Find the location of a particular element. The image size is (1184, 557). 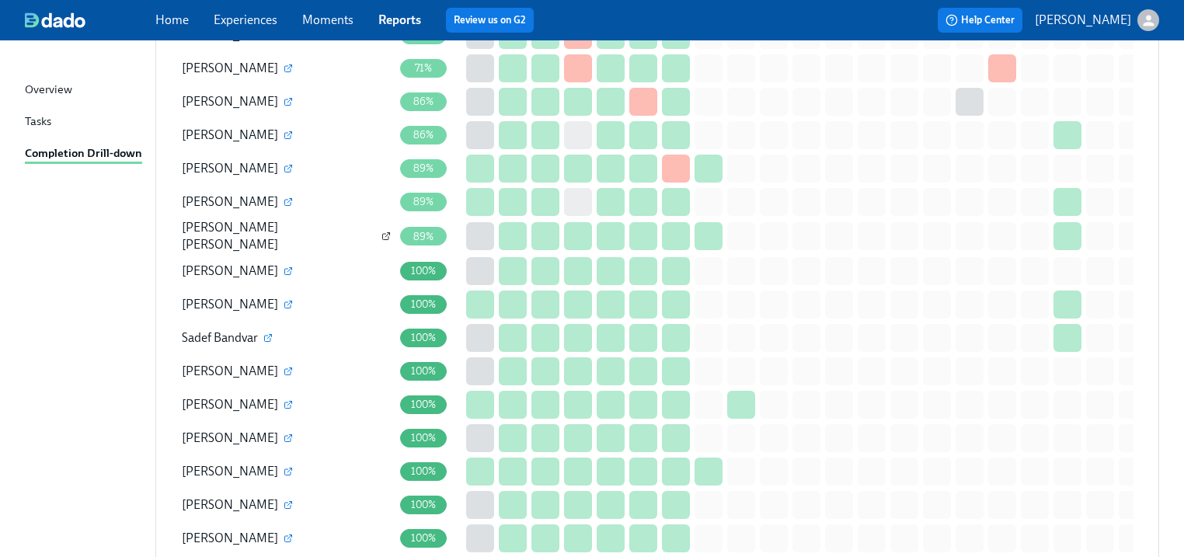

a: dado is located at coordinates (90, 20).